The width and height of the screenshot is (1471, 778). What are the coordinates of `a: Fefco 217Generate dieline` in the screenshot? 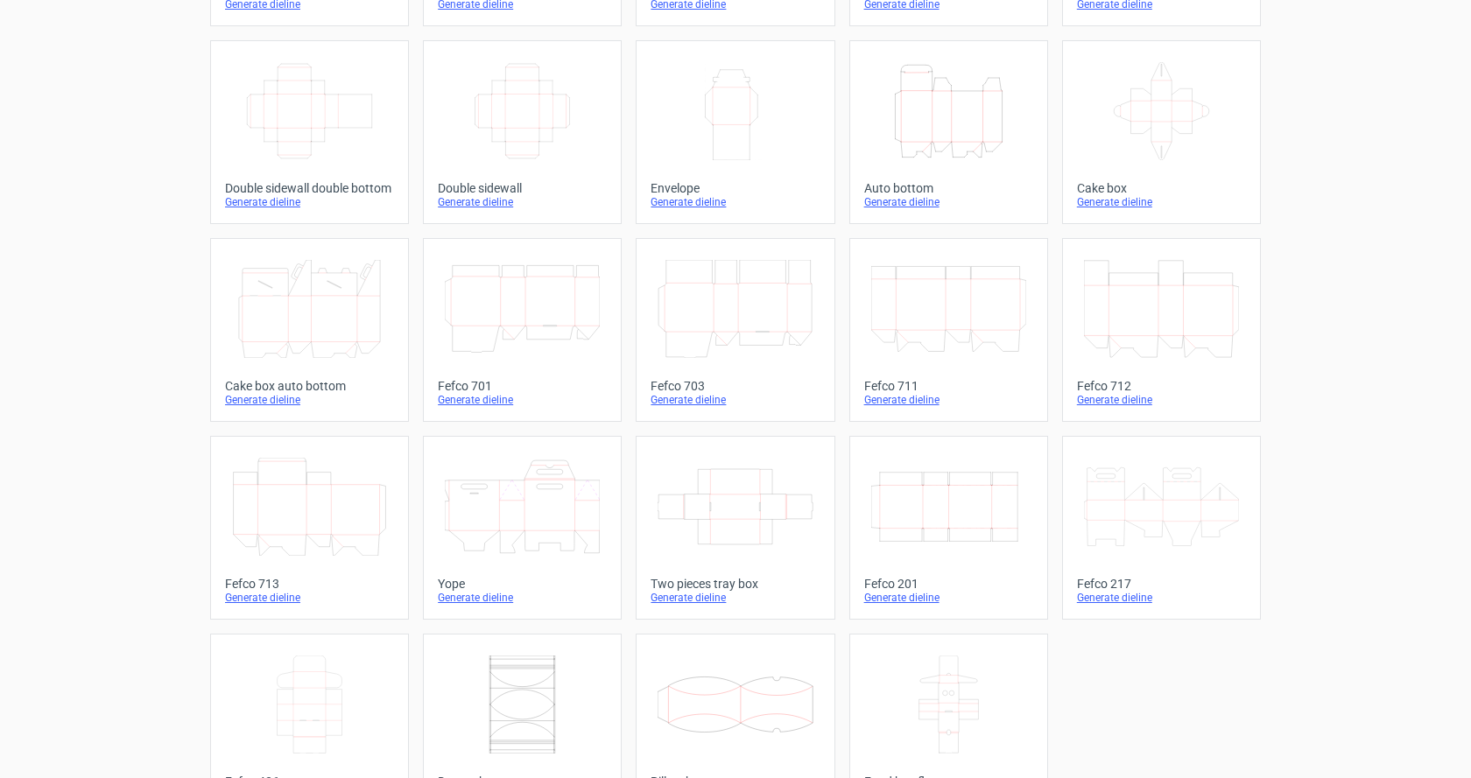 It's located at (1161, 528).